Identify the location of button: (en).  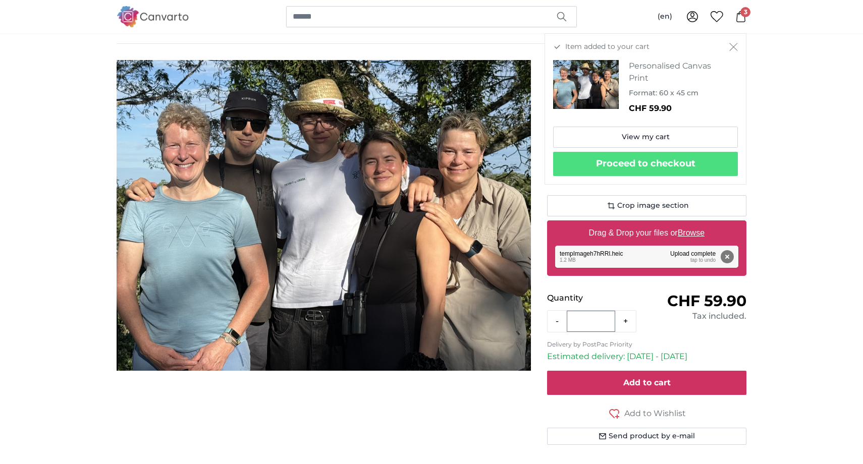
(665, 17).